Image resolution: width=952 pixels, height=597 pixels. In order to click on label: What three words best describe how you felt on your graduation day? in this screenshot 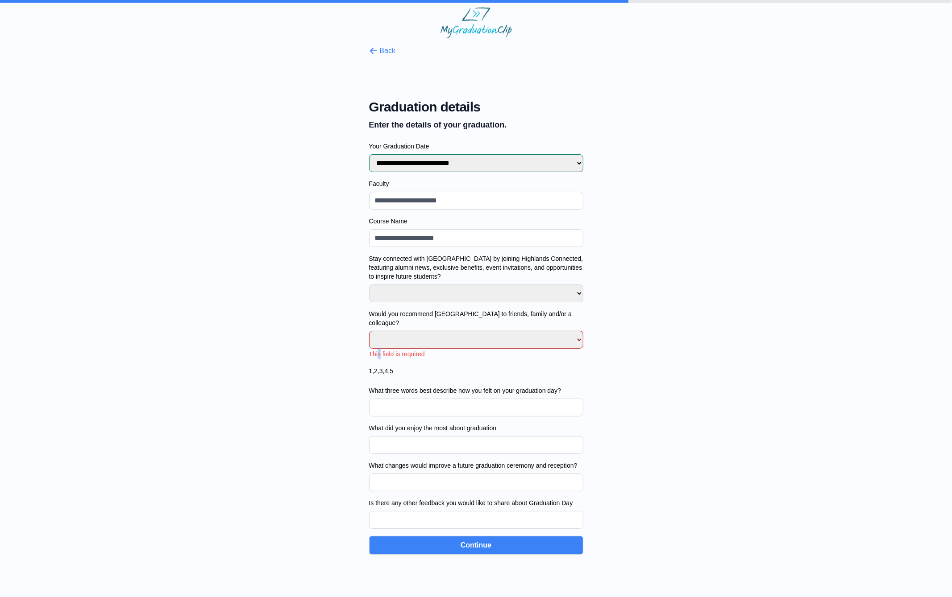, I will do `click(476, 391)`.